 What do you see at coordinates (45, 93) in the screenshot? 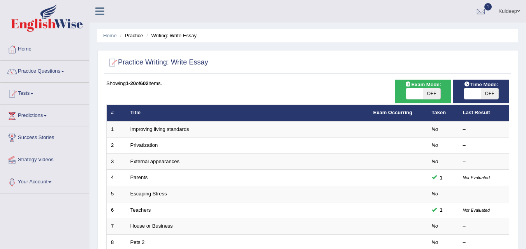
I see `a: Tests` at bounding box center [45, 93].